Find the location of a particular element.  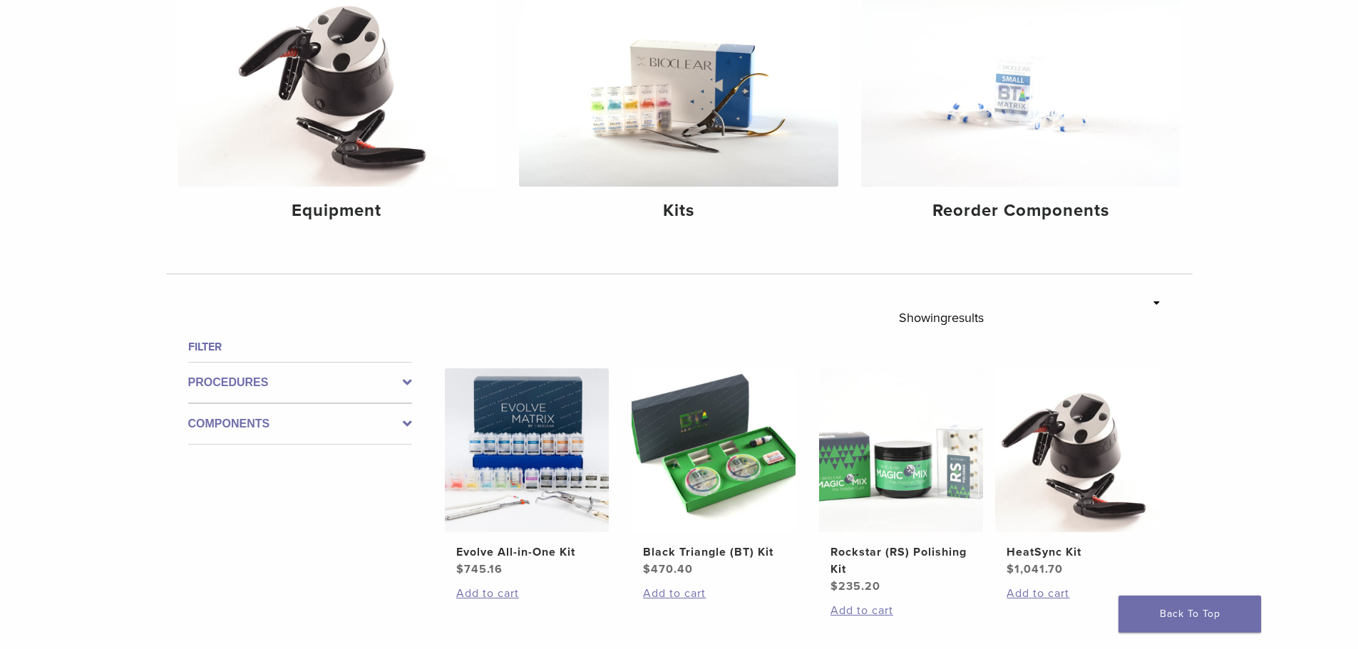

a: HeatSync KitHeatSync Kit $1,041.70 is located at coordinates (1077, 473).